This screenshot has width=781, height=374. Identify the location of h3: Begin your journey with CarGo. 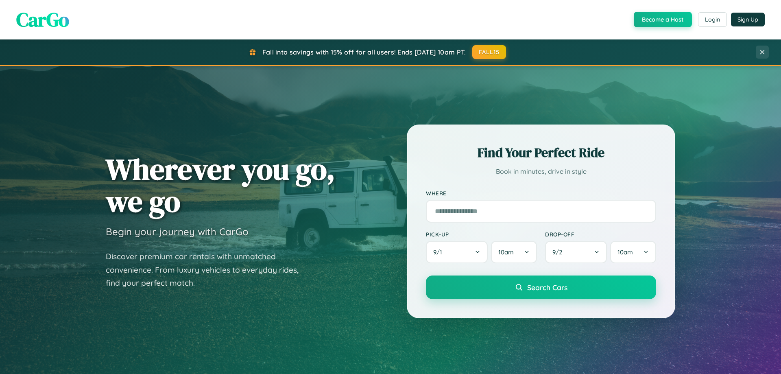
(177, 232).